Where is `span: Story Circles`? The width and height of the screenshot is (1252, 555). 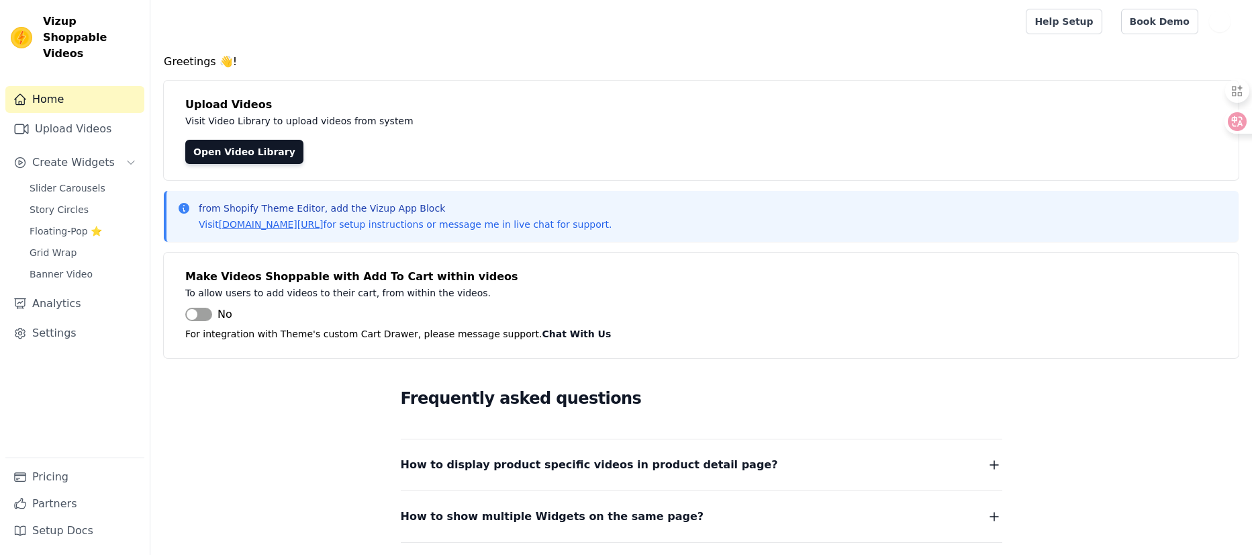 span: Story Circles is located at coordinates (59, 209).